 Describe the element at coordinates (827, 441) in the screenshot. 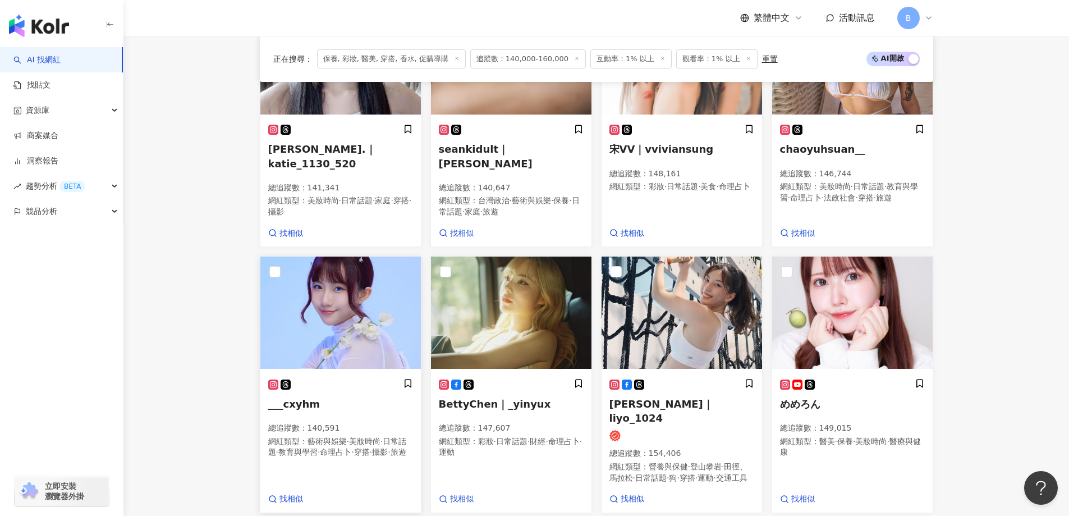

I see `span: 醫美` at that location.